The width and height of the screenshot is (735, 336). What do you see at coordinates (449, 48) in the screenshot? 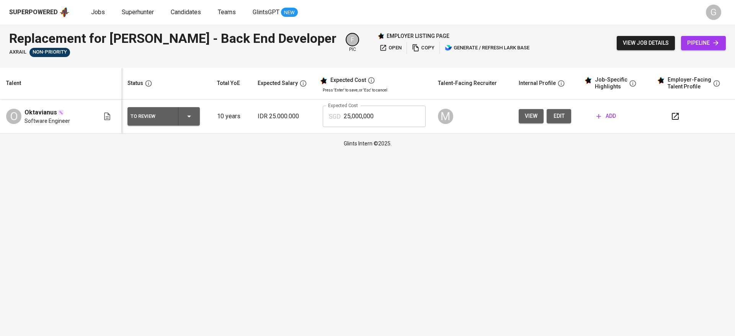
I see `img: lark` at bounding box center [449, 48].